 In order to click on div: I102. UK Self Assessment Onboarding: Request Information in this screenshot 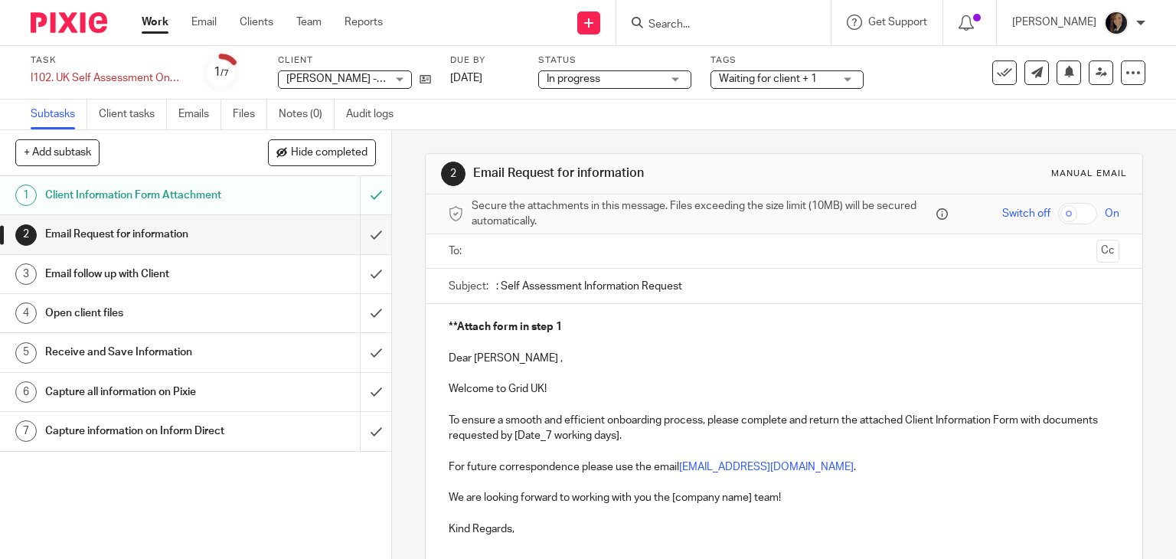, I will do `click(107, 78)`.